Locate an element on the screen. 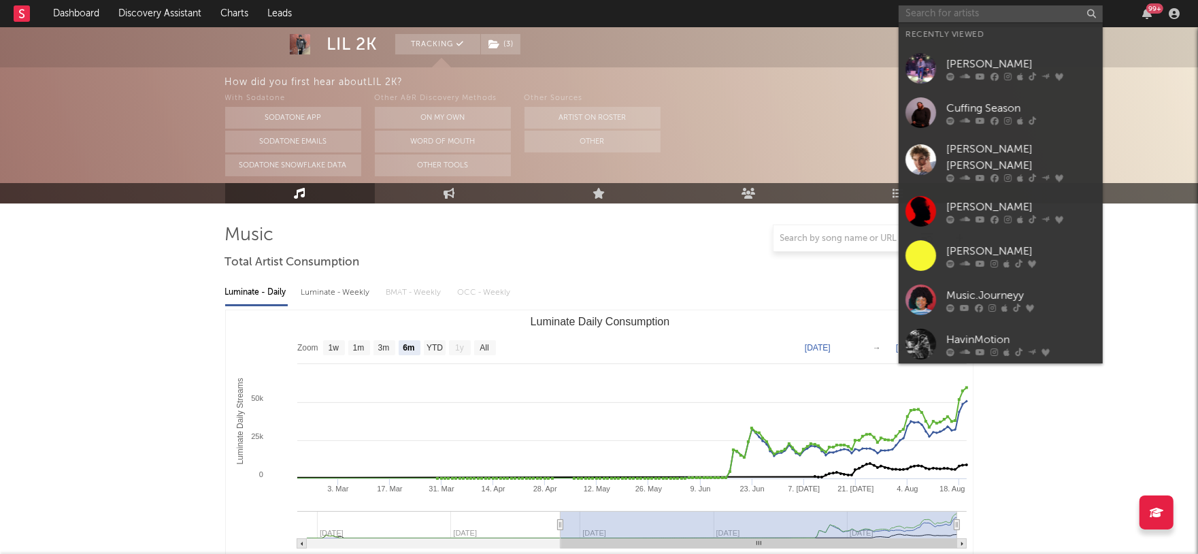  button: Sodatone Snowflake Data is located at coordinates (293, 165).